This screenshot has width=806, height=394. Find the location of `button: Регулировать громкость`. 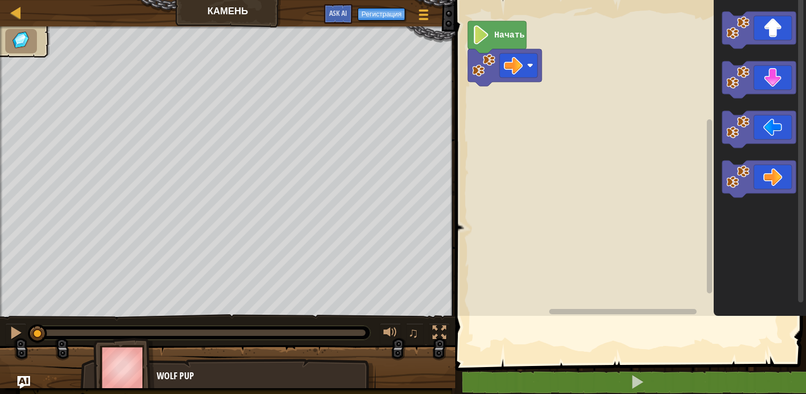

button: Регулировать громкость is located at coordinates (390, 333).